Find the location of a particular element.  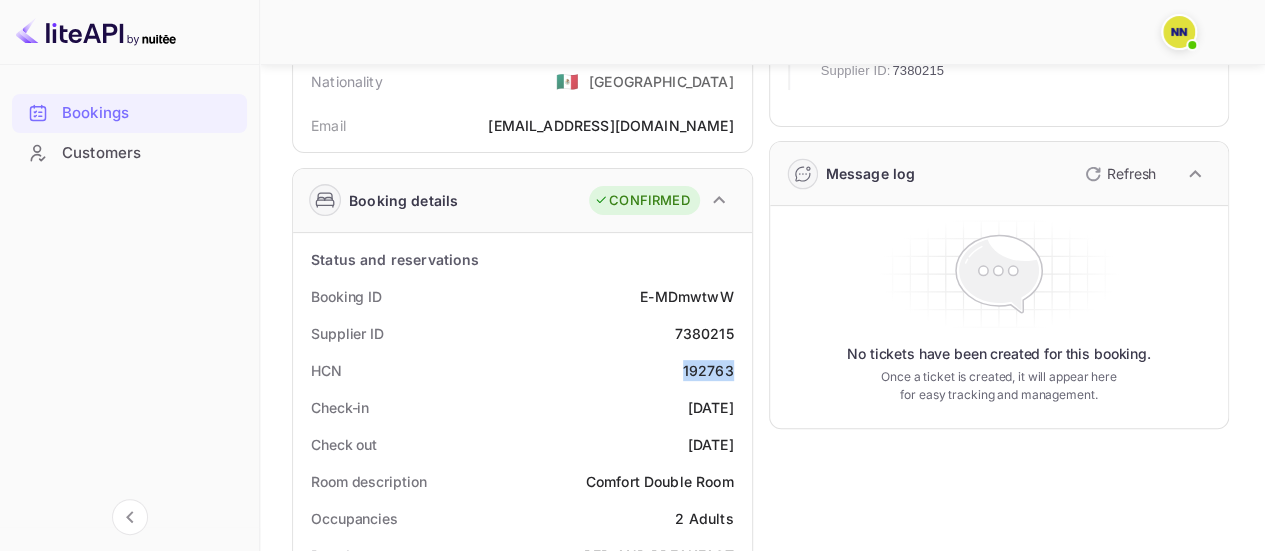

div: Check-in is located at coordinates (340, 407).